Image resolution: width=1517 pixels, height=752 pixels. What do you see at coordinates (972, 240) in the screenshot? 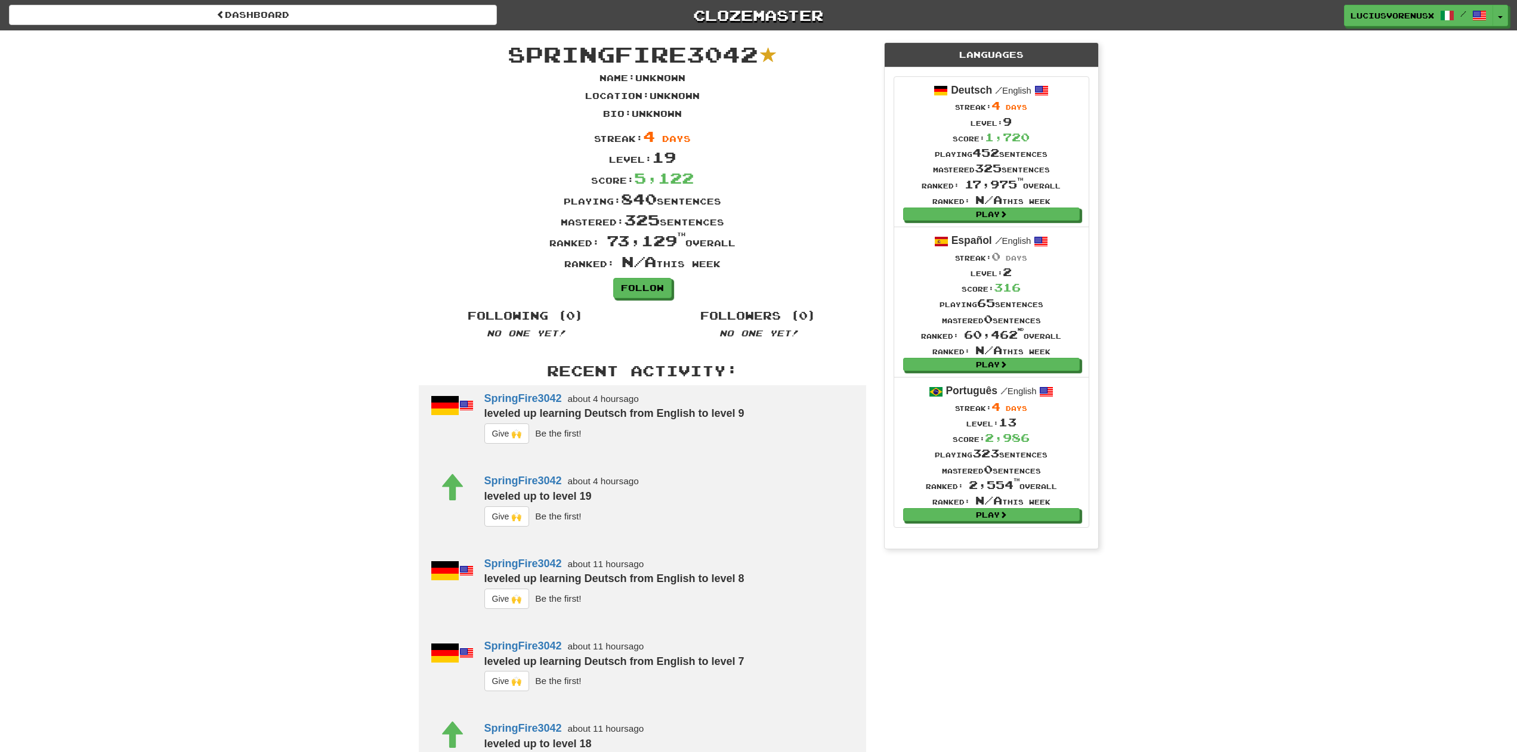
I see `strong: Español` at bounding box center [972, 240].